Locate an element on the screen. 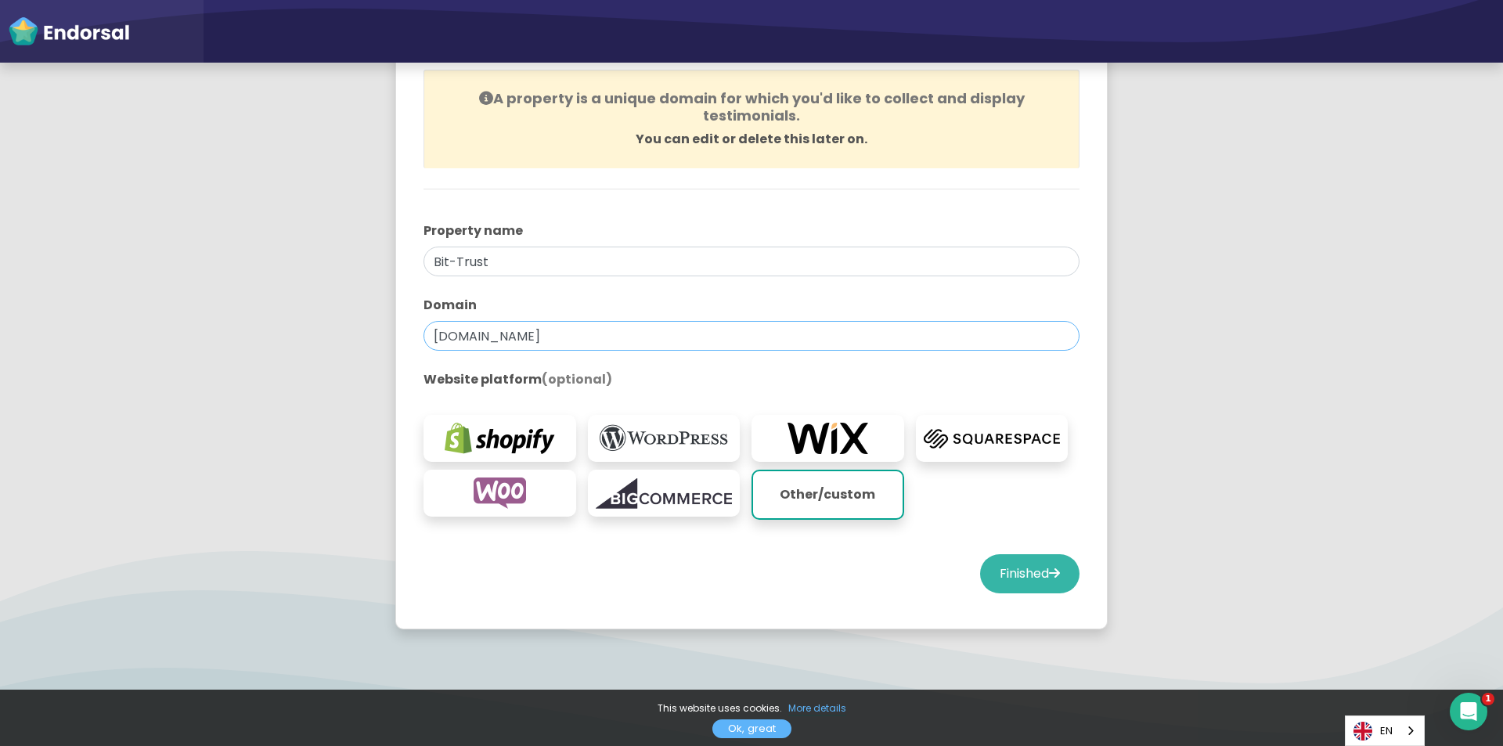 The height and width of the screenshot is (746, 1503). img: bigcommerce.com-logo.png is located at coordinates (664, 493).